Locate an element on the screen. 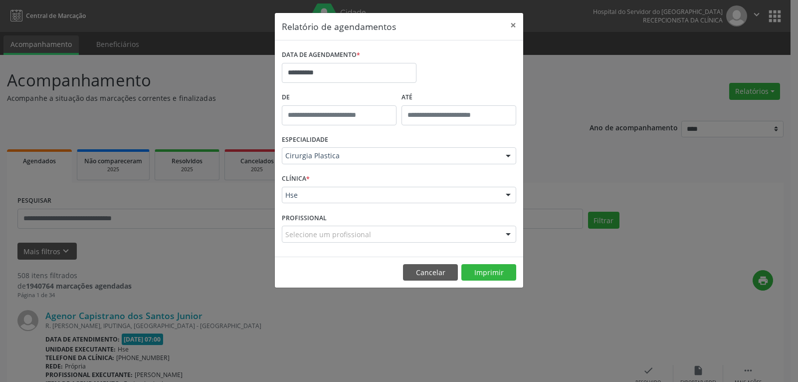 Image resolution: width=798 pixels, height=382 pixels. label: DATA DE AGENDAMENTO is located at coordinates (321, 55).